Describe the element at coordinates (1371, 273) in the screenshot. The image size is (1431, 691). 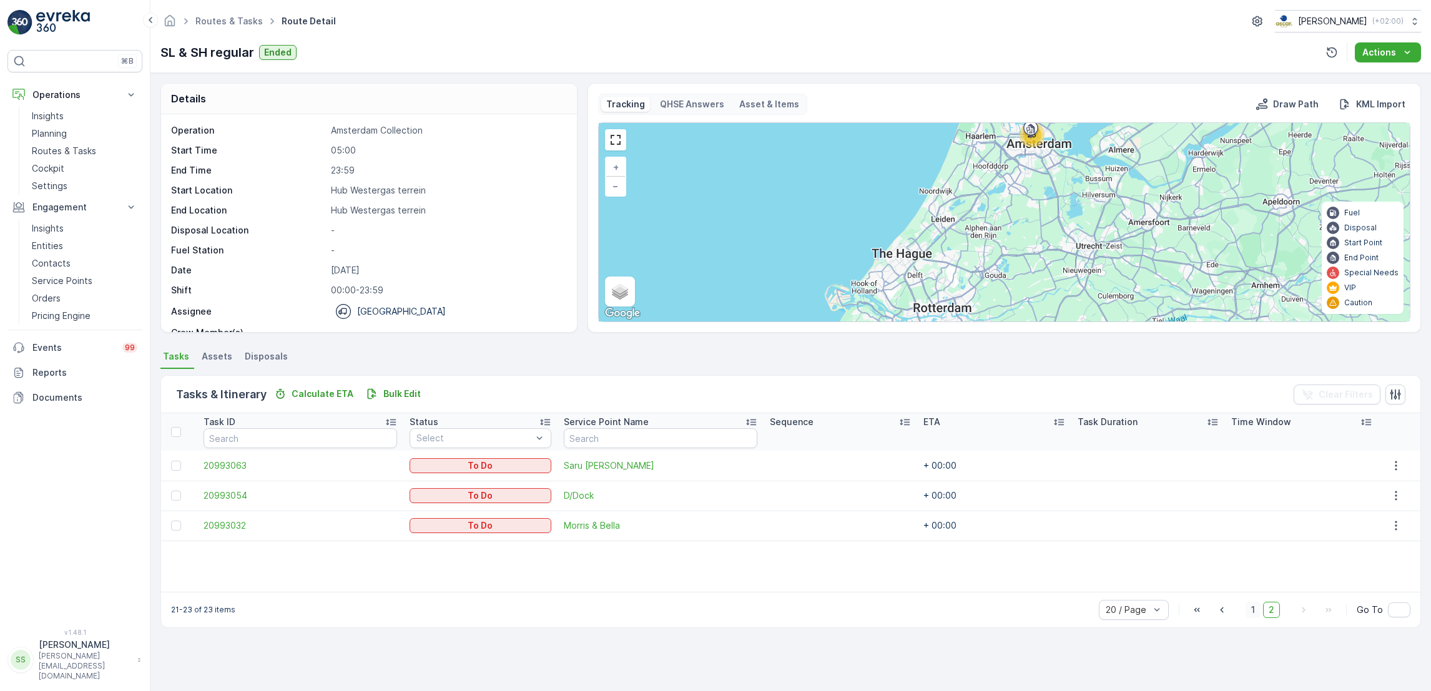
I see `p: Special Needs` at that location.